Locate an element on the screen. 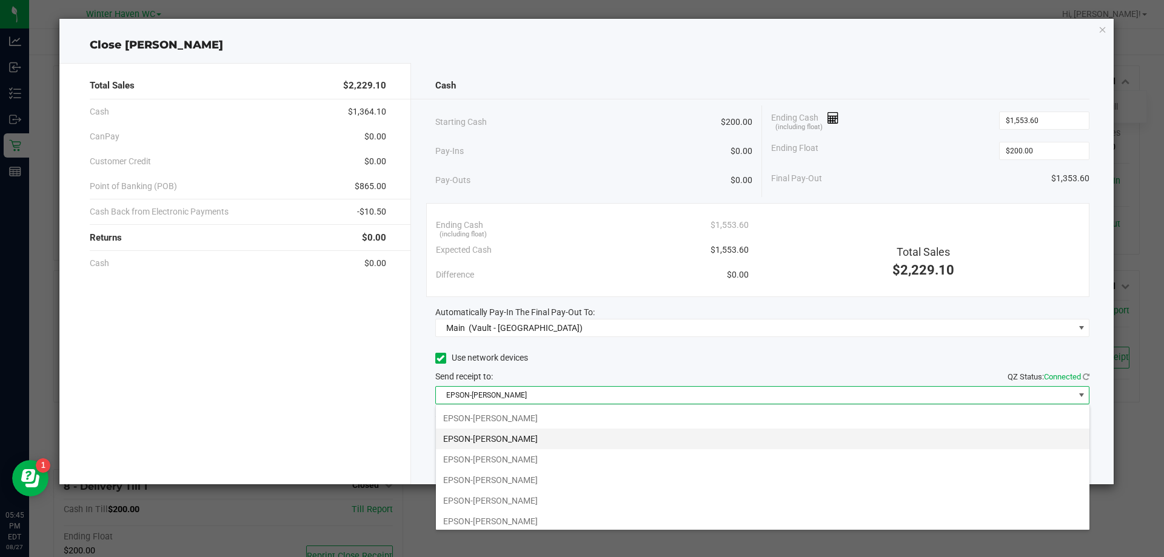 The image size is (1164, 557). span: Final Pay-Out is located at coordinates (796, 178).